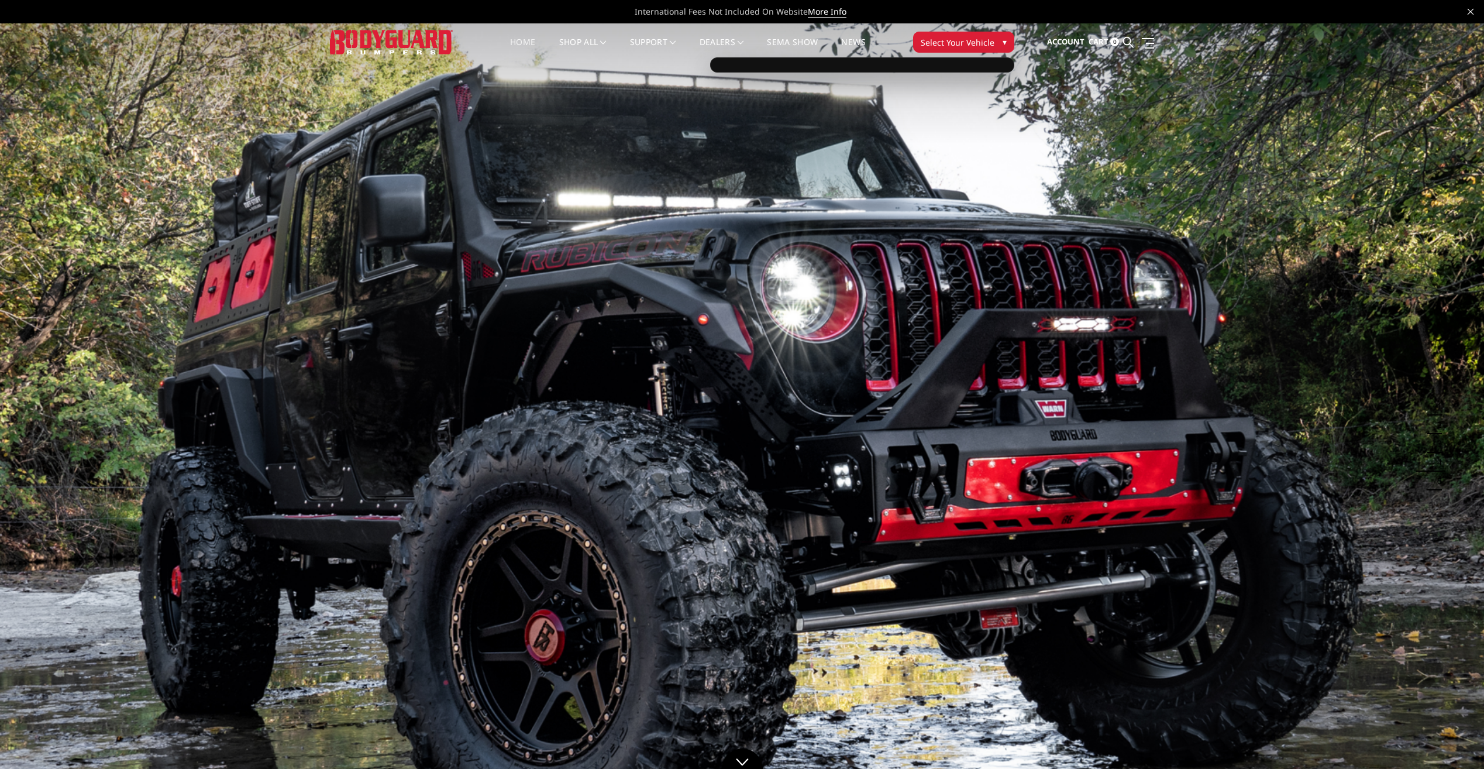 The width and height of the screenshot is (1484, 769). What do you see at coordinates (1436, 462) in the screenshot?
I see `button: 4 of 5` at bounding box center [1436, 462].